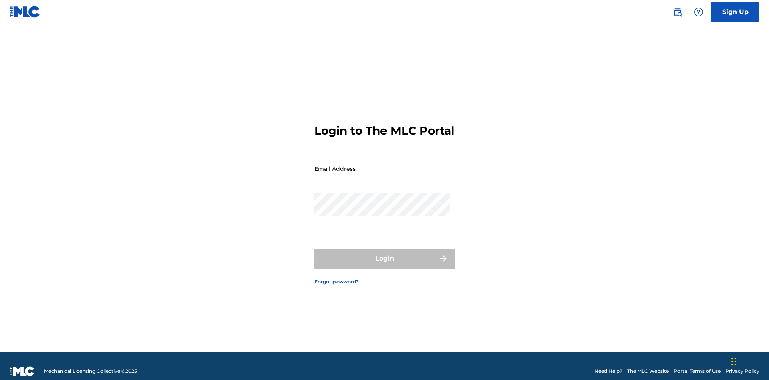 The width and height of the screenshot is (769, 380). Describe the element at coordinates (384, 131) in the screenshot. I see `h3: Login to The MLC Portal` at that location.